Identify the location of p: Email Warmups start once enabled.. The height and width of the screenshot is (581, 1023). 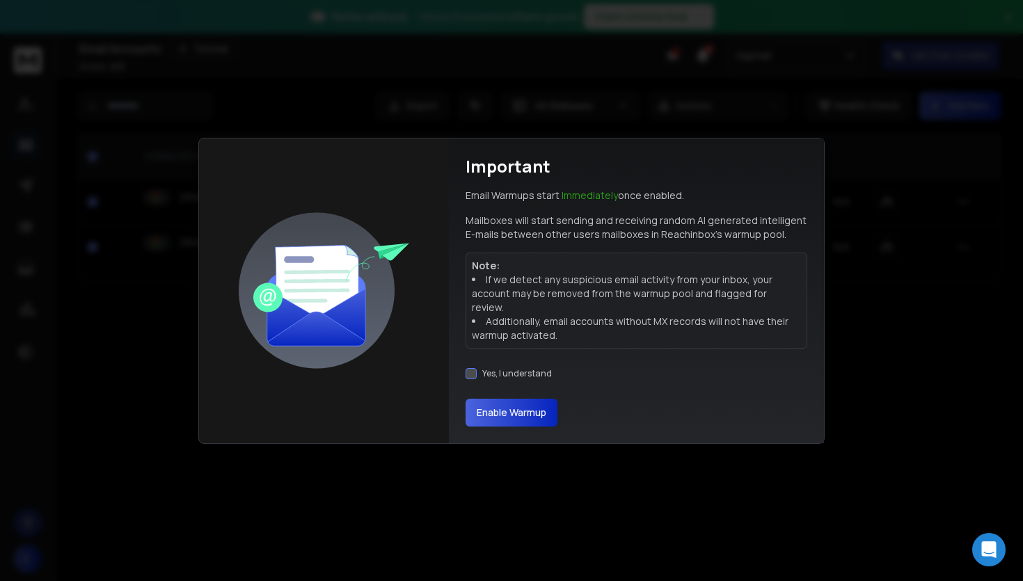
(575, 196).